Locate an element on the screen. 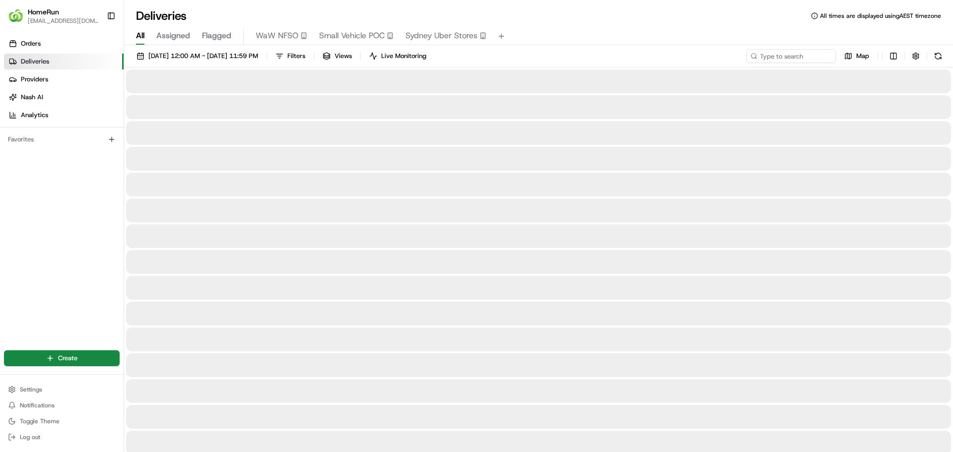 The image size is (953, 452). button: Create is located at coordinates (62, 358).